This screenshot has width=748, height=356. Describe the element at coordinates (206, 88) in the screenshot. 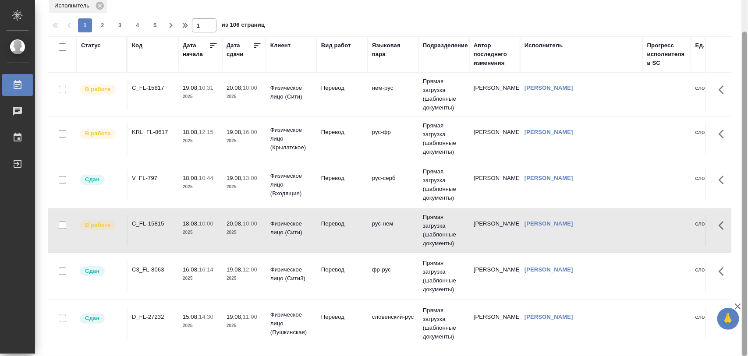

I see `p: 10:31` at that location.